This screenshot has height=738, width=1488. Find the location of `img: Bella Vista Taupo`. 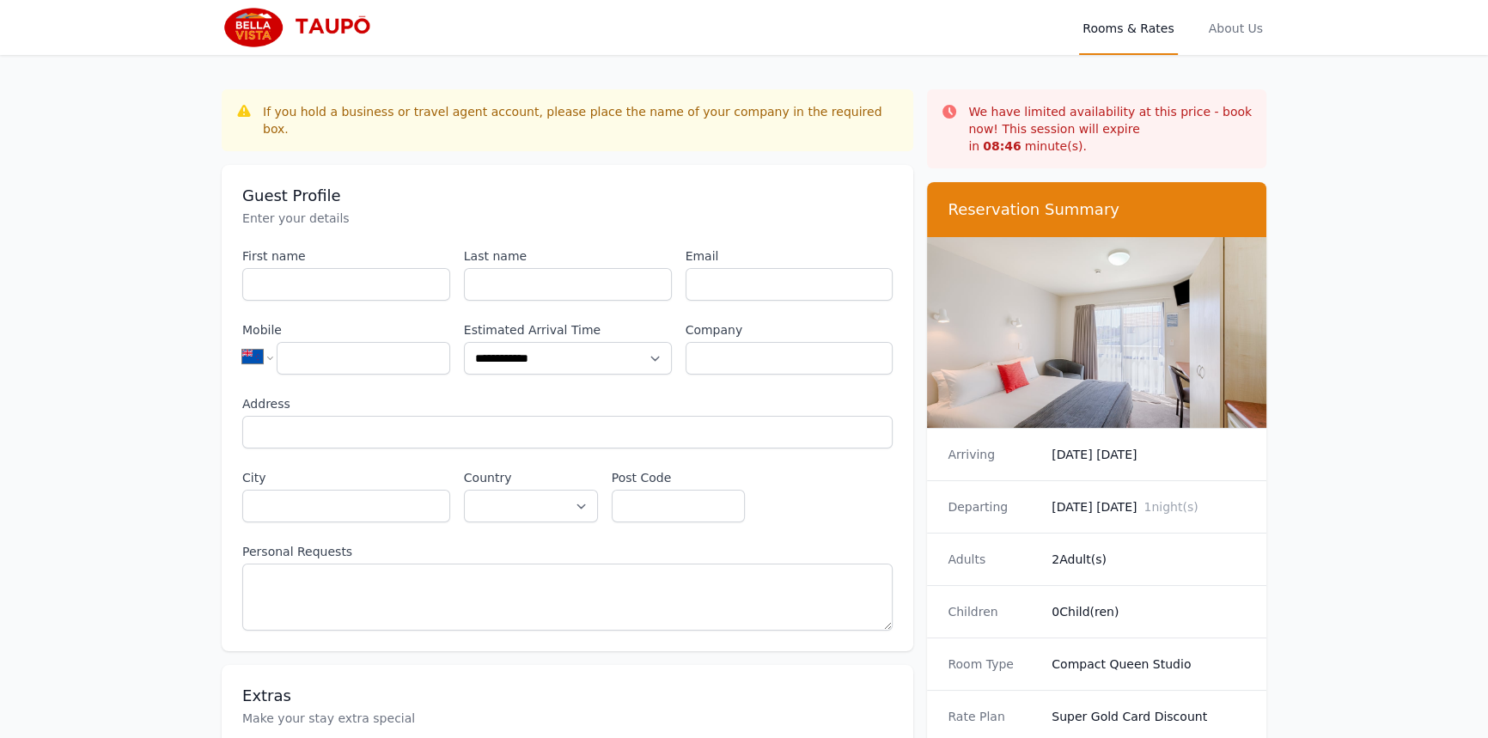

img: Bella Vista Taupo is located at coordinates (304, 27).